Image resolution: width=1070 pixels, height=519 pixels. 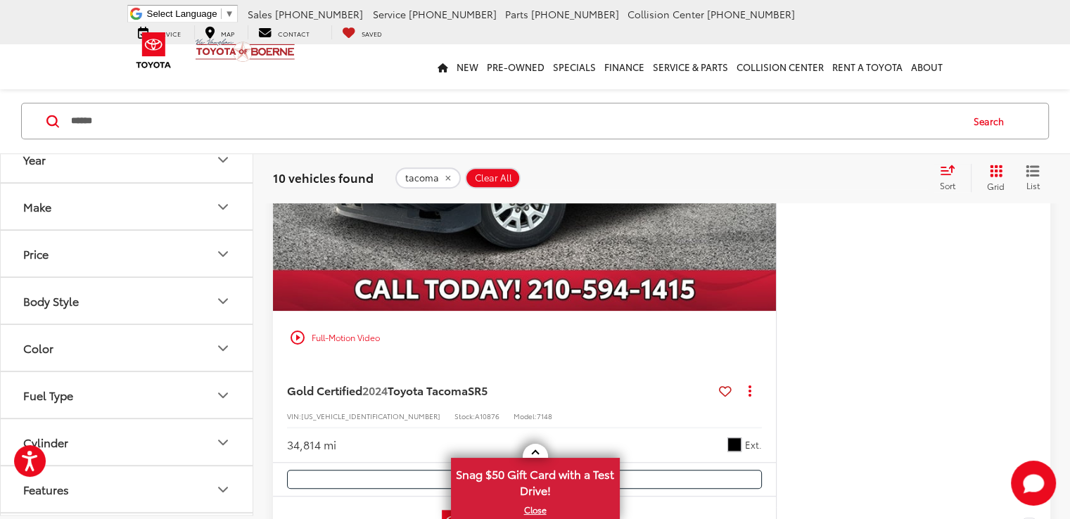 I want to click on a: Select Language​, so click(x=191, y=13).